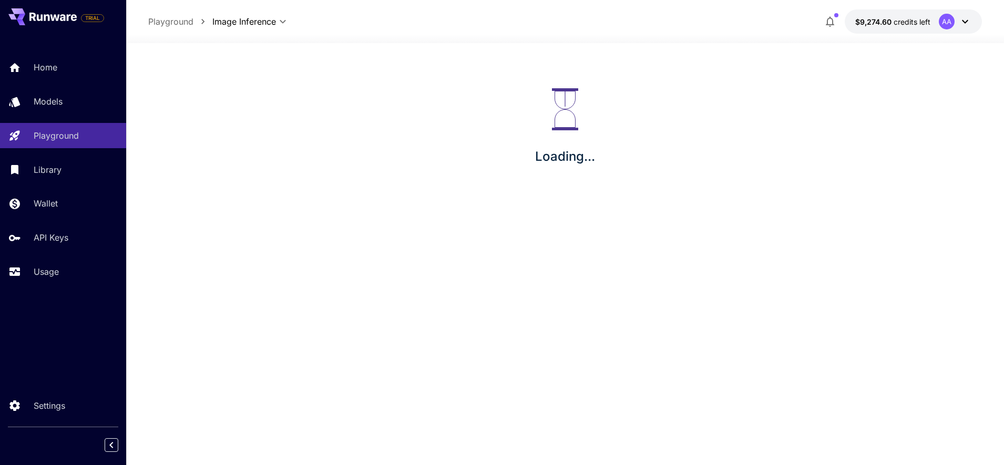  Describe the element at coordinates (46, 272) in the screenshot. I see `p: Usage` at that location.